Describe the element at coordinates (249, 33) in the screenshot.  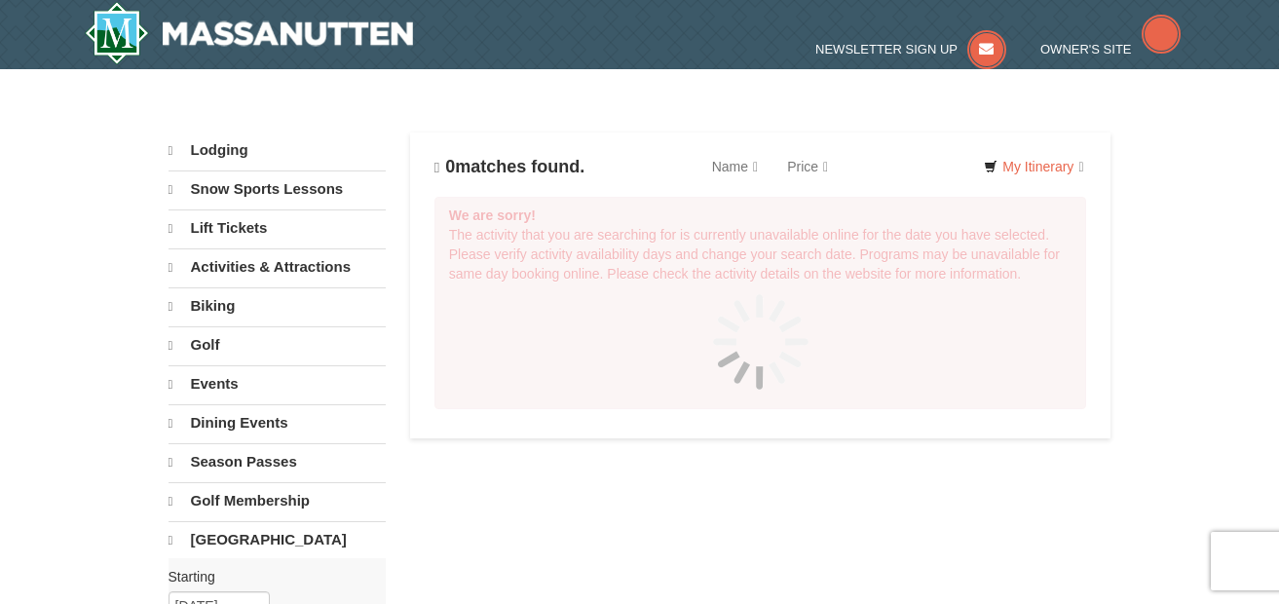
I see `img: Massanutten Resort Logo` at that location.